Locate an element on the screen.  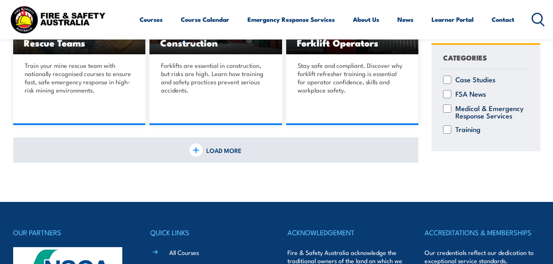
p: Stay safe and compliant. Discover why forklift refresher training is essential for operator confi... is located at coordinates (351, 78).